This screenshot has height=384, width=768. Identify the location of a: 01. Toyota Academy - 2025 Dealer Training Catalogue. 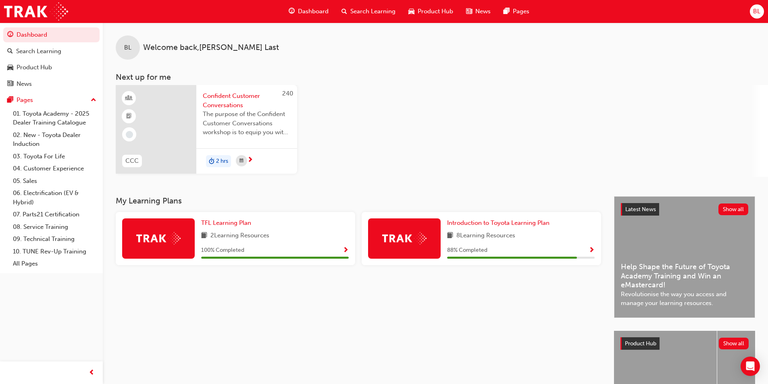
(54, 118).